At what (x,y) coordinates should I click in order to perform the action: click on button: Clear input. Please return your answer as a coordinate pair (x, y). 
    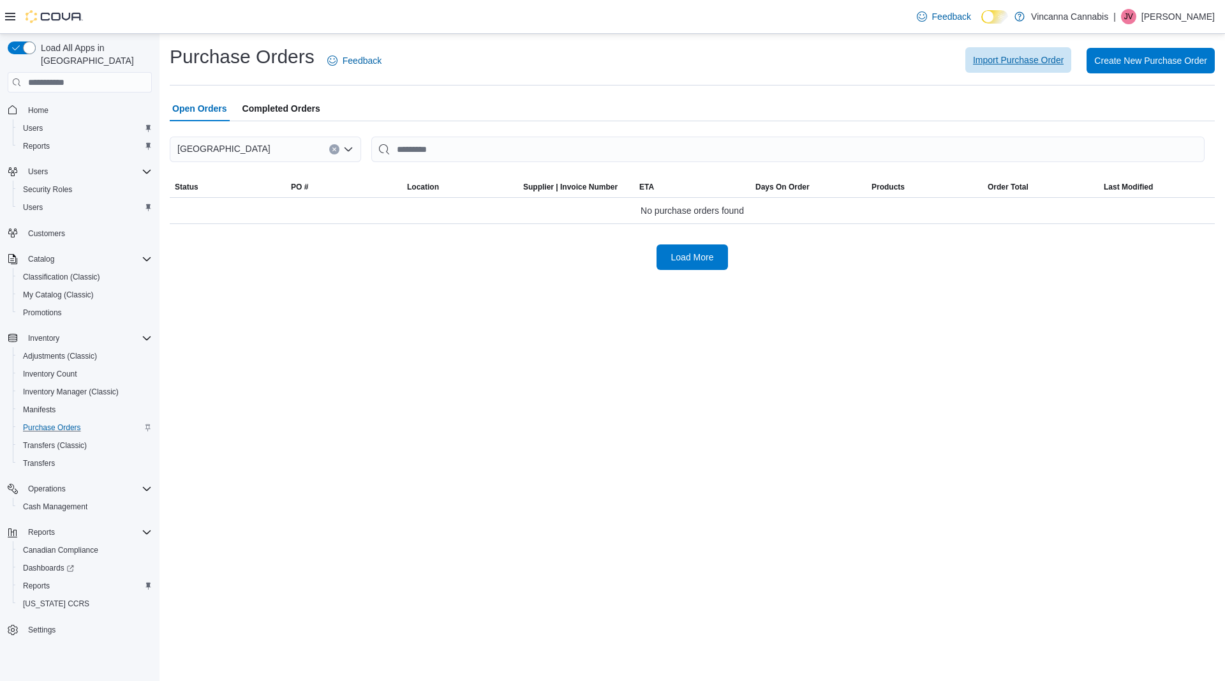
    Looking at the image, I should click on (334, 149).